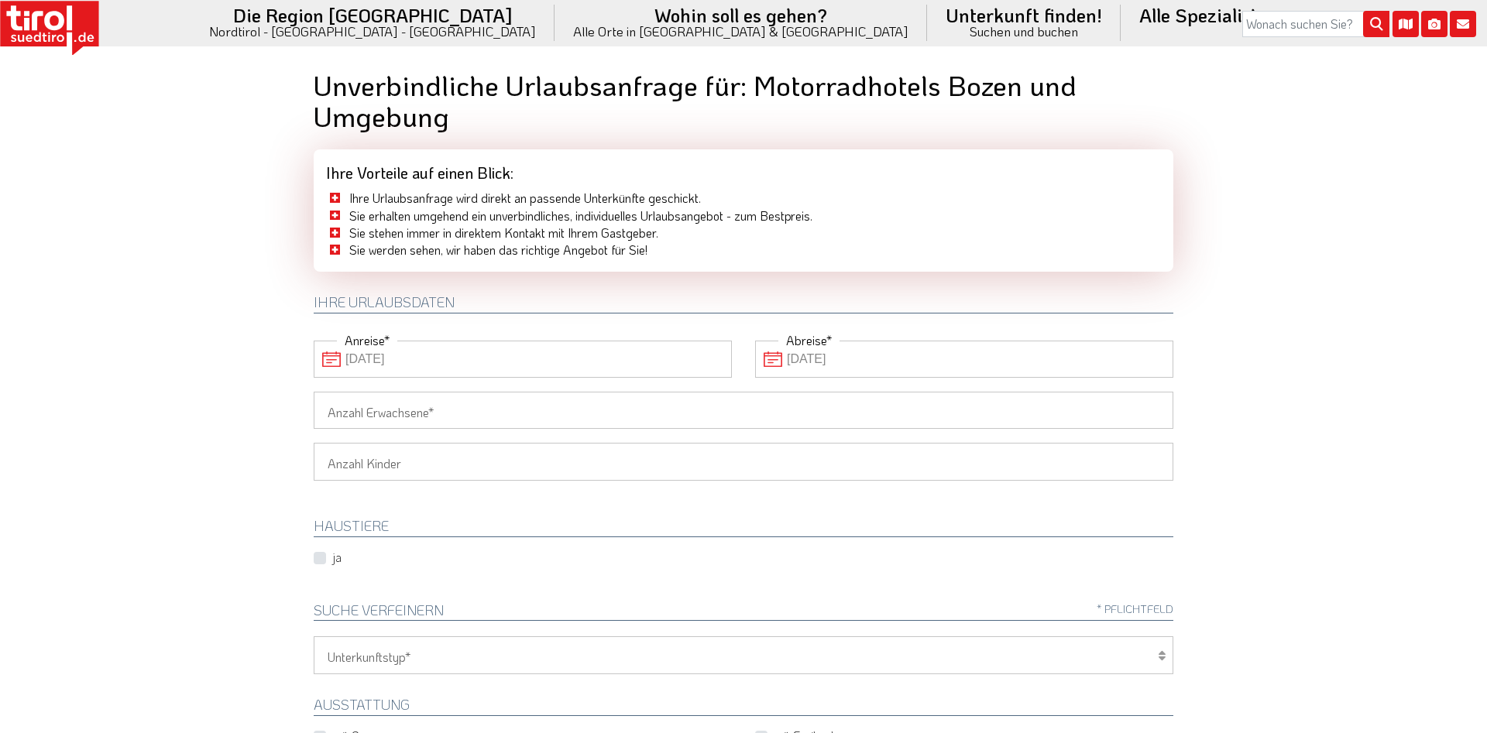 The width and height of the screenshot is (1487, 733). I want to click on li: Sie stehen immer in direktem Kontakt mit Ihrem Gastgeber., so click(743, 233).